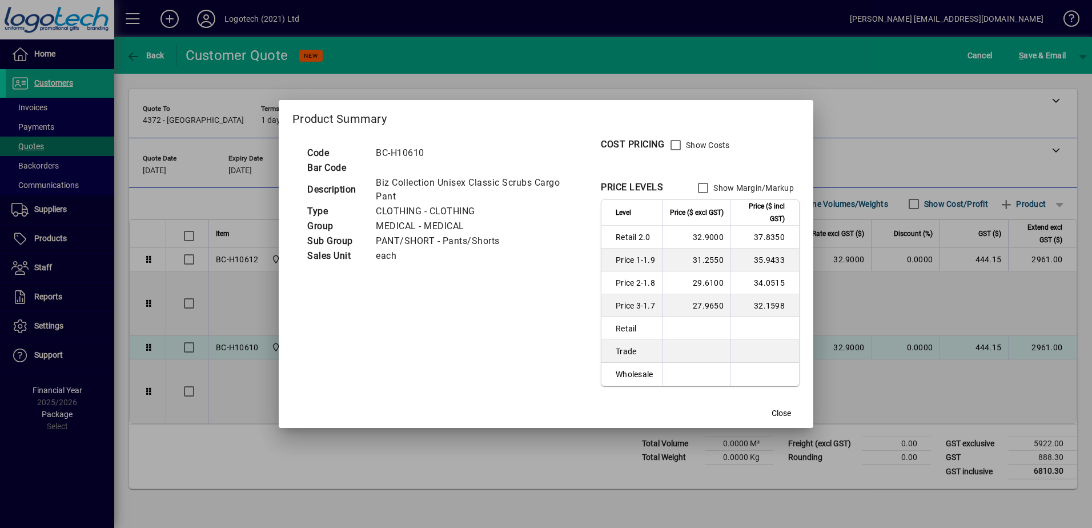  I want to click on span: Level, so click(623, 212).